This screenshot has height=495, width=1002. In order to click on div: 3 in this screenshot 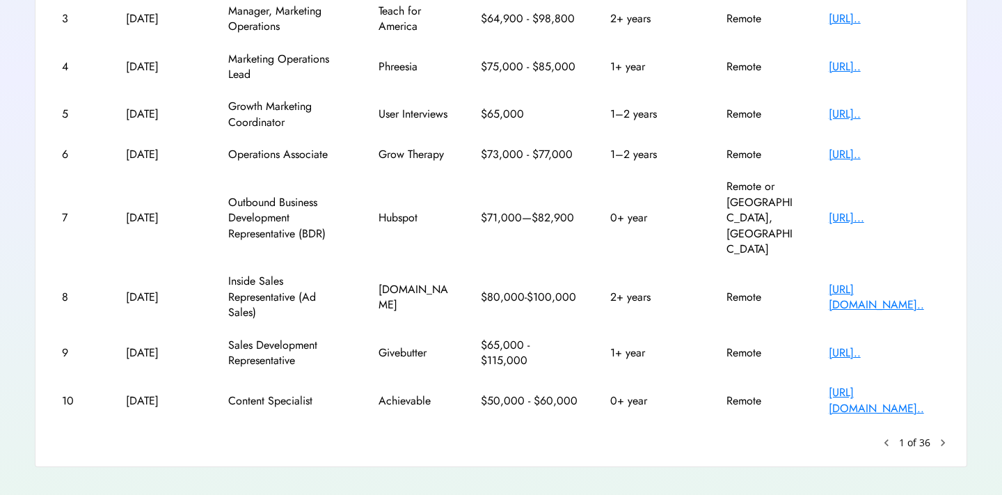, I will do `click(77, 19)`.